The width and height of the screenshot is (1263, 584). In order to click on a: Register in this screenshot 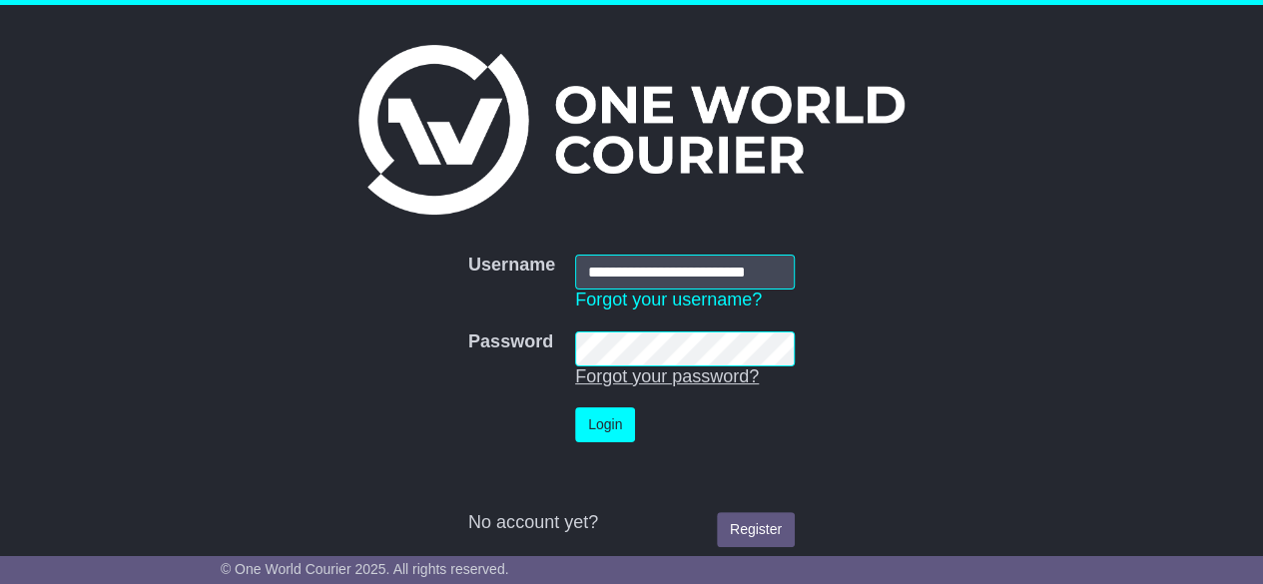, I will do `click(756, 529)`.